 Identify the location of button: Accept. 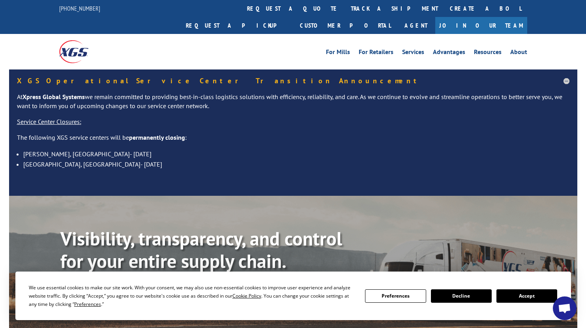
(527, 296).